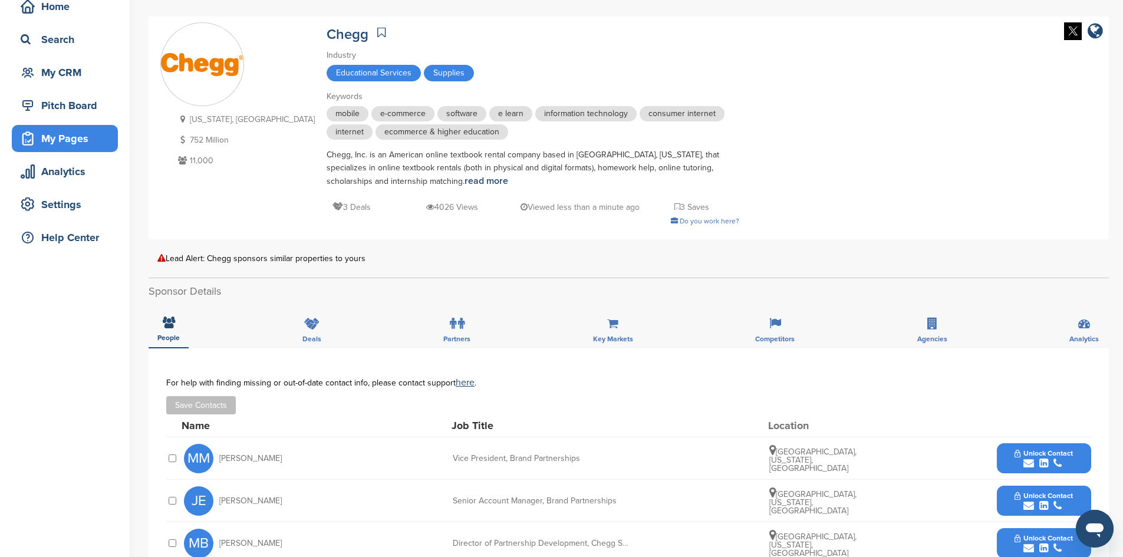  Describe the element at coordinates (452, 207) in the screenshot. I see `p: 4026 Views` at that location.